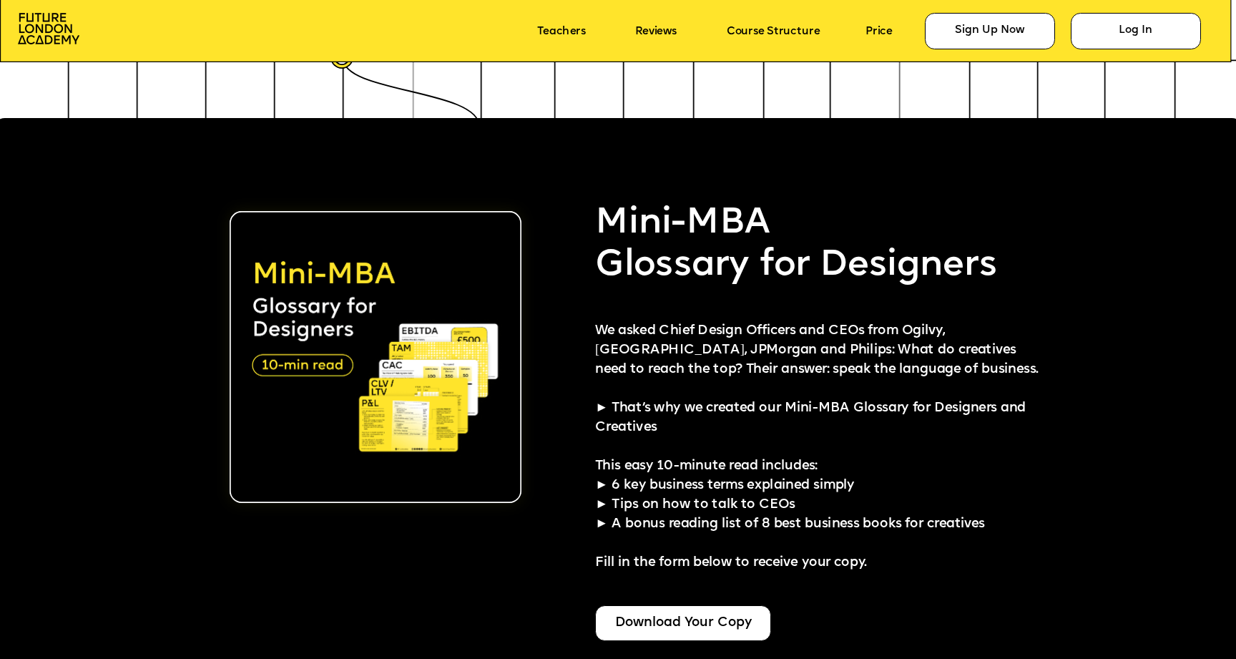 This screenshot has width=1236, height=659. I want to click on a: Teachers, so click(561, 31).